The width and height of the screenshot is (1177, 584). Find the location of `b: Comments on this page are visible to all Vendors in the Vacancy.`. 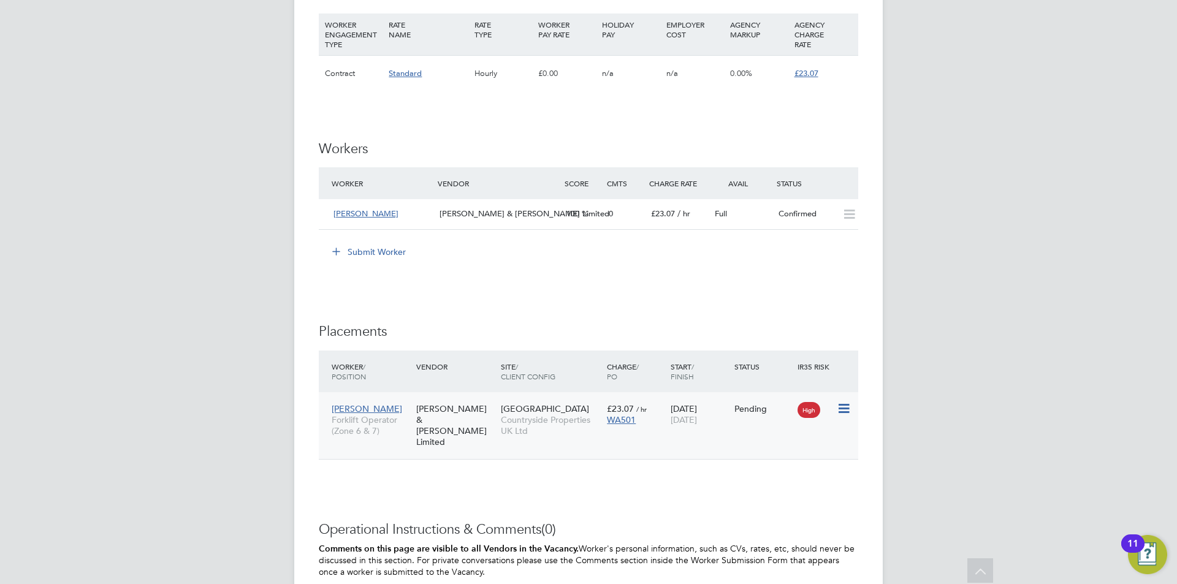

b: Comments on this page are visible to all Vendors in the Vacancy. is located at coordinates (449, 548).